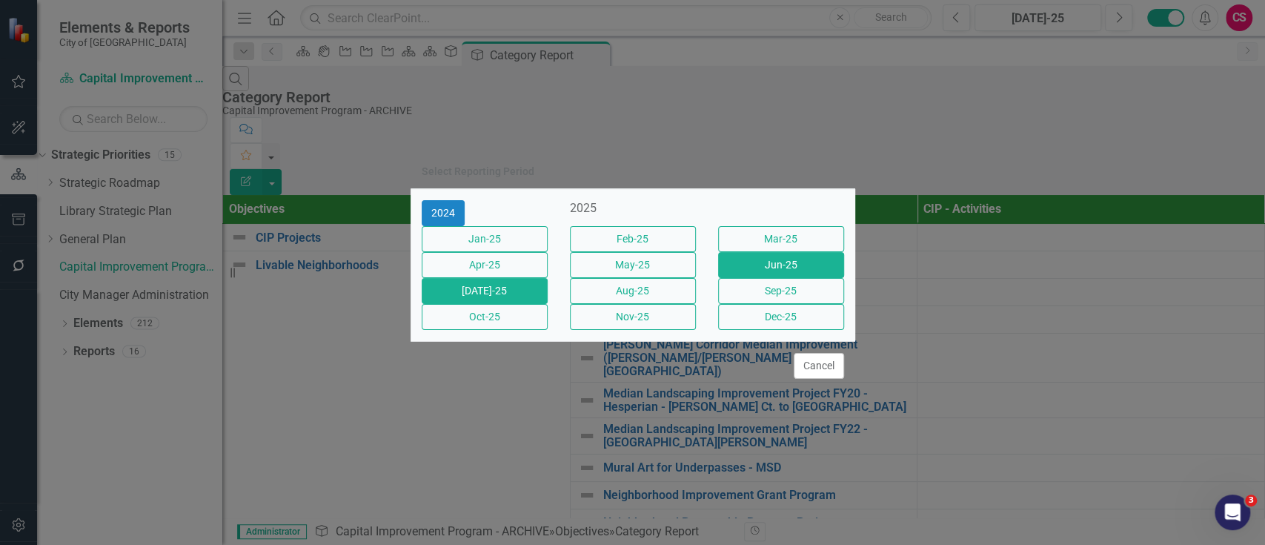  What do you see at coordinates (633, 290) in the screenshot?
I see `button: Aug-25` at bounding box center [633, 290].